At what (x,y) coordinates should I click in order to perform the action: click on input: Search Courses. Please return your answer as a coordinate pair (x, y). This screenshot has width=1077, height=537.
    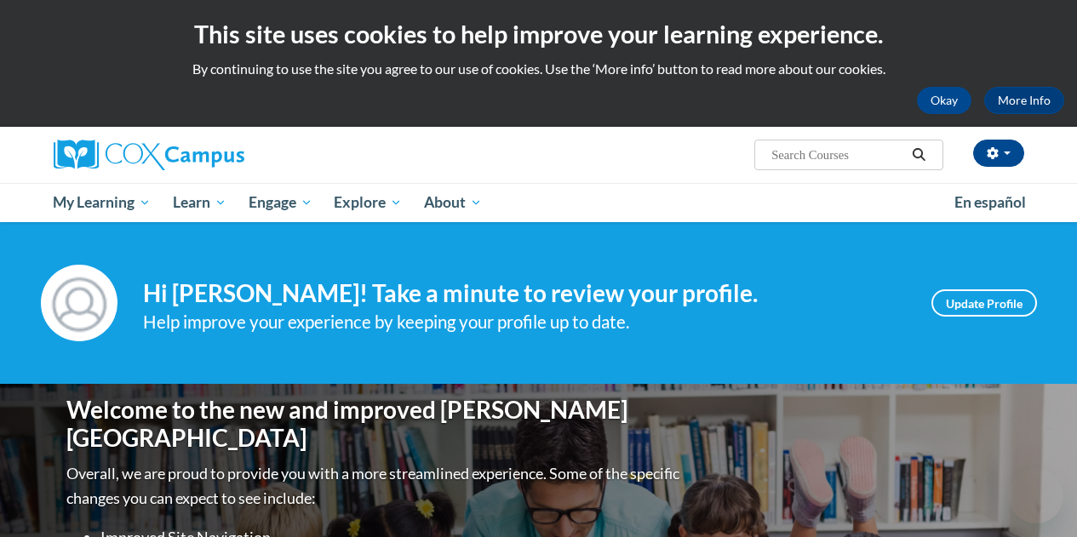
    Looking at the image, I should click on (838, 155).